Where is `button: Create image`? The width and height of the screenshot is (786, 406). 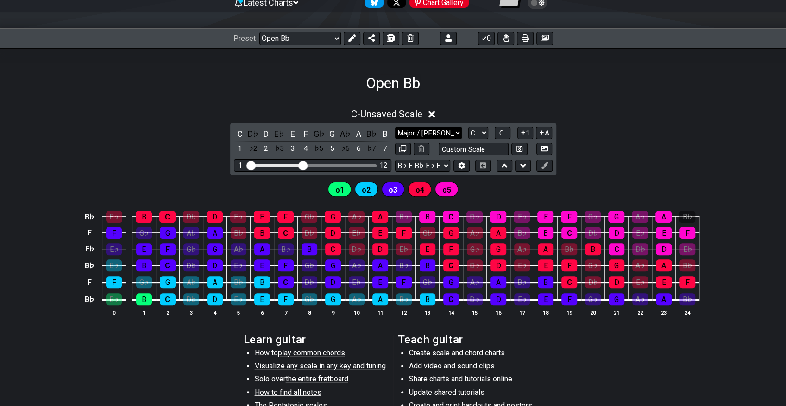 button: Create image is located at coordinates (545, 38).